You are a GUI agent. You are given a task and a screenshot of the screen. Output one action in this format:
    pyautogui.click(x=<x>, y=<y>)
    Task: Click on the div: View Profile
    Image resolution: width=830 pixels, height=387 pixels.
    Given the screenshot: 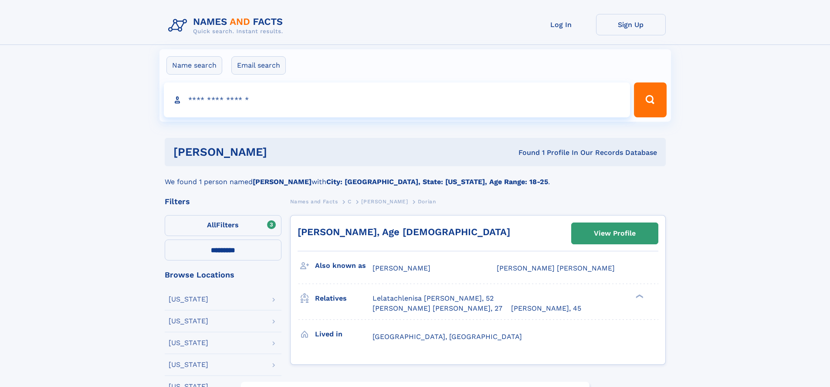 What is the action you would take?
    pyautogui.click(x=615, y=233)
    